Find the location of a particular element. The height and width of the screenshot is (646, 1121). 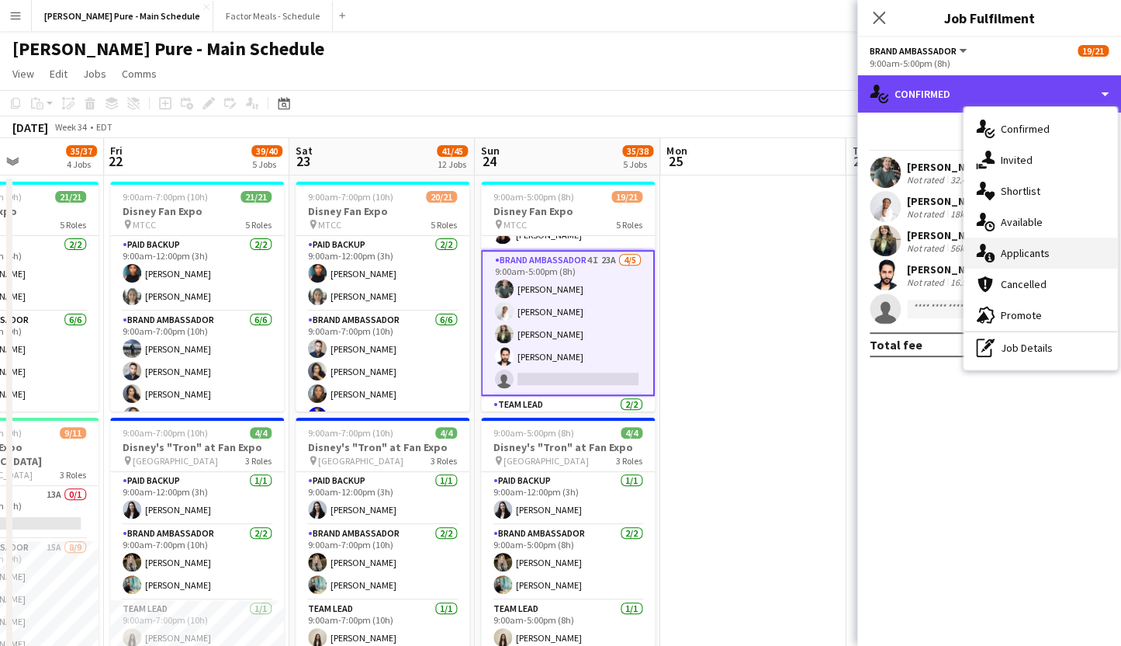

div: Invited is located at coordinates (1041, 160).